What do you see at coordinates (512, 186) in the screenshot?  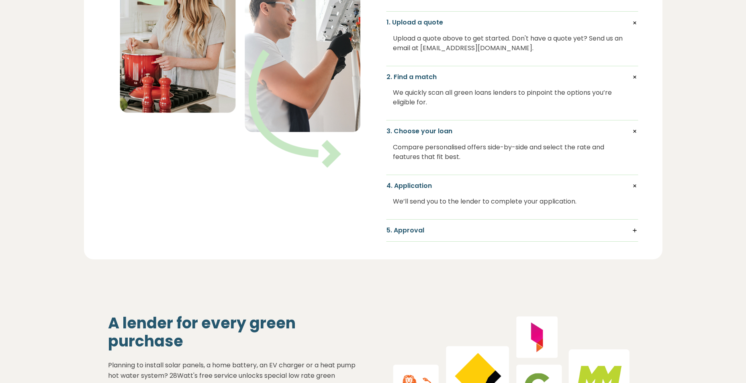 I see `h5: 4. Application` at bounding box center [512, 186].